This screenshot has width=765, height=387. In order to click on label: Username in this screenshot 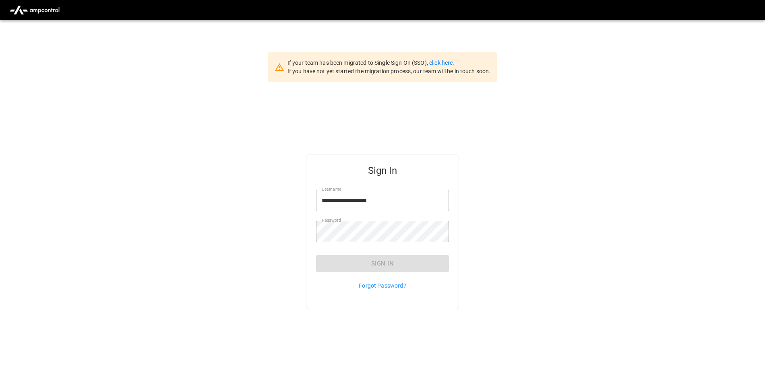, I will do `click(331, 190)`.